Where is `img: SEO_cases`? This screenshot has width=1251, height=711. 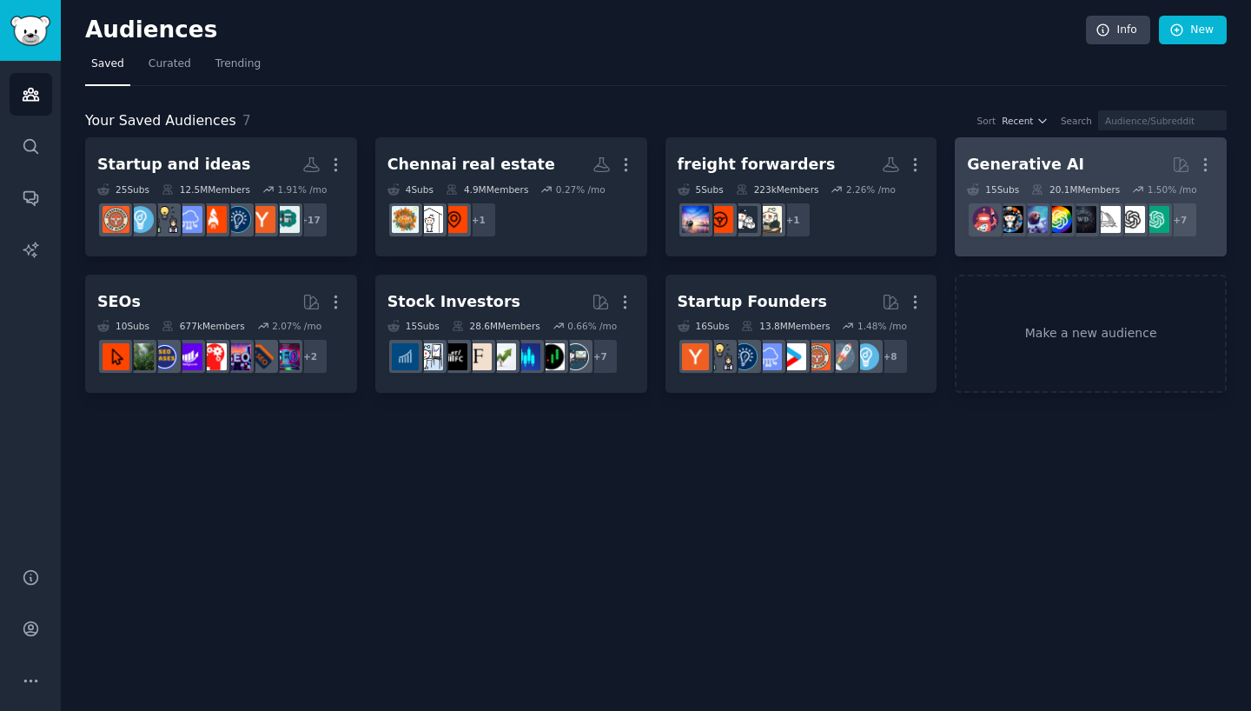
img: SEO_cases is located at coordinates (164, 356).